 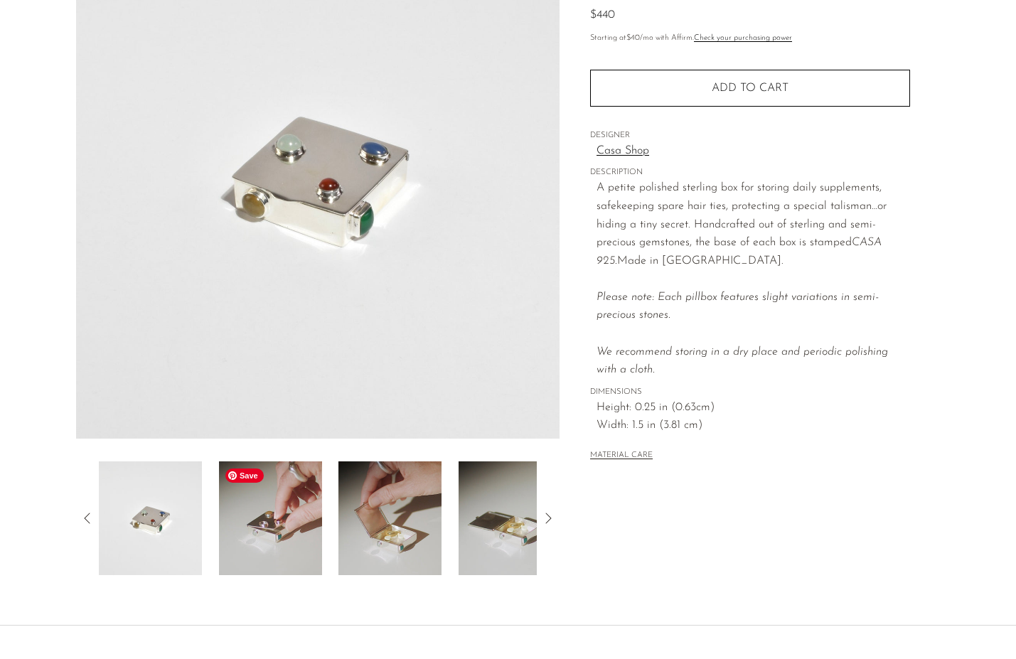 I want to click on span: DESCRIPTION, so click(x=750, y=173).